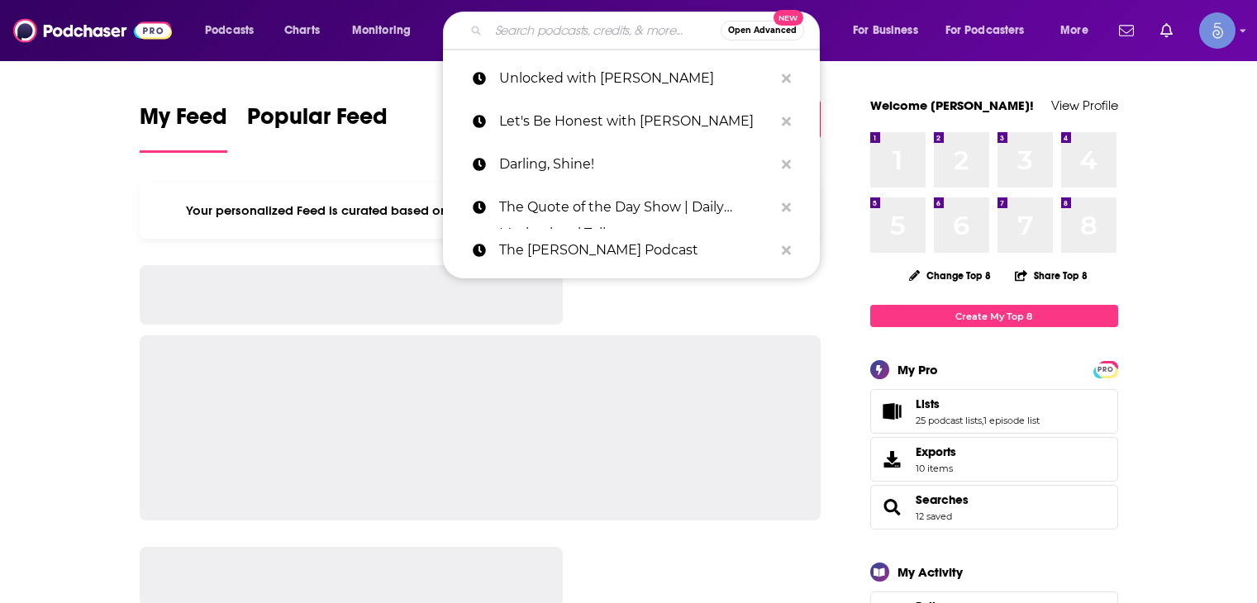 Image resolution: width=1257 pixels, height=603 pixels. What do you see at coordinates (93, 31) in the screenshot?
I see `img: Podchaser - Follow, Share and Rate Podcasts` at bounding box center [93, 31].